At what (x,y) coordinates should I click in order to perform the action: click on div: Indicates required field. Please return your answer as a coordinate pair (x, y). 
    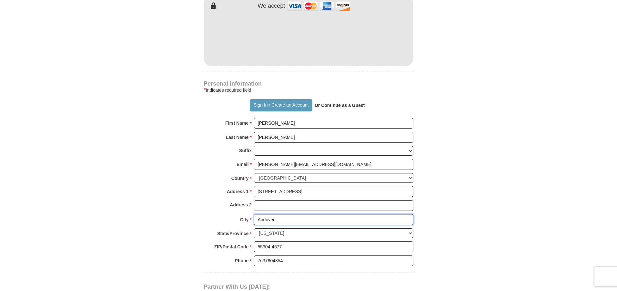
    Looking at the image, I should click on (308, 90).